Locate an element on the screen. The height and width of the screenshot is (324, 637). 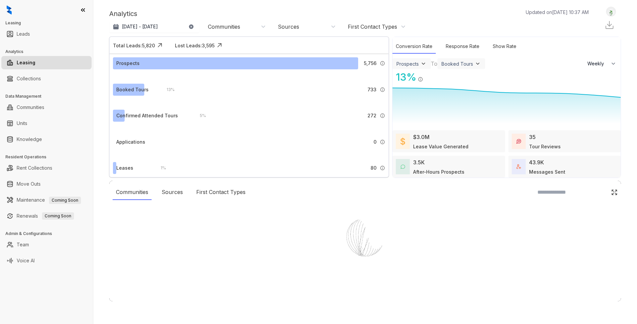
img: logo is located at coordinates (9, 10).